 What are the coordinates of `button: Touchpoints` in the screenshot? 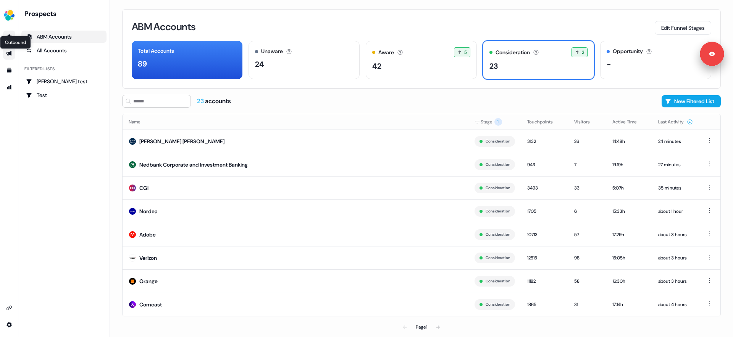 It's located at (544, 122).